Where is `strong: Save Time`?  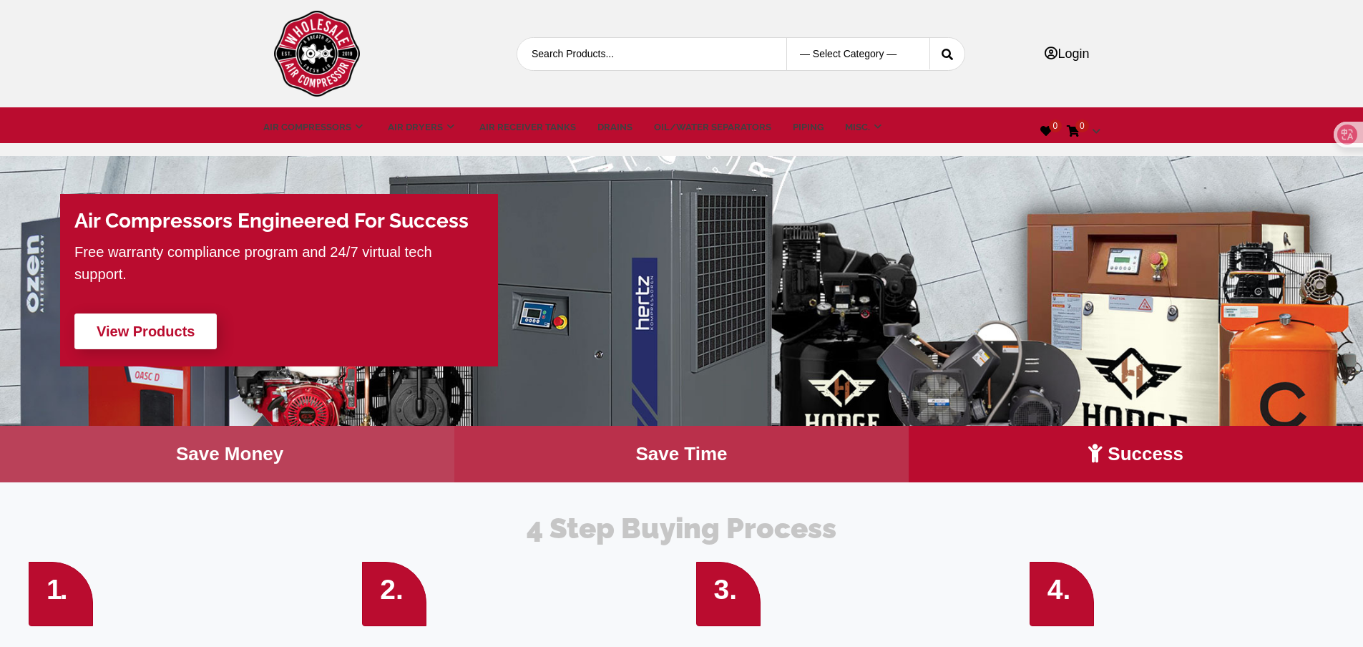 strong: Save Time is located at coordinates (681, 454).